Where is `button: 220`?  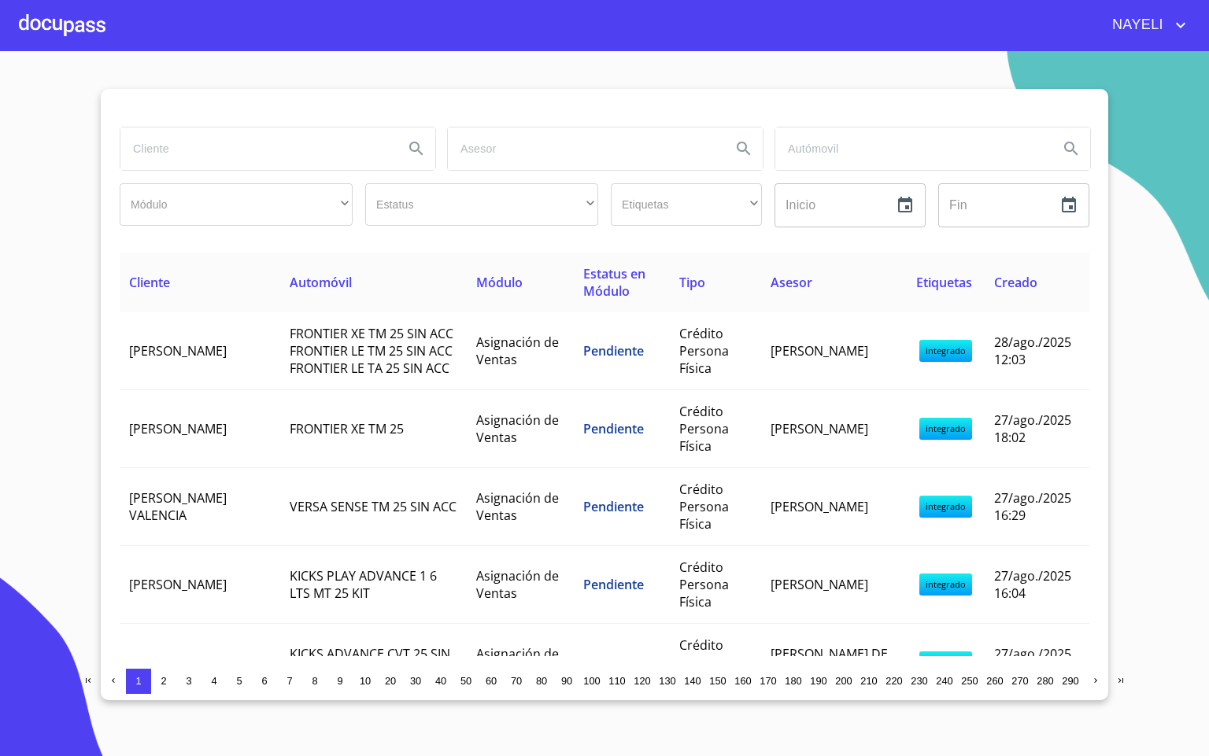 button: 220 is located at coordinates (894, 681).